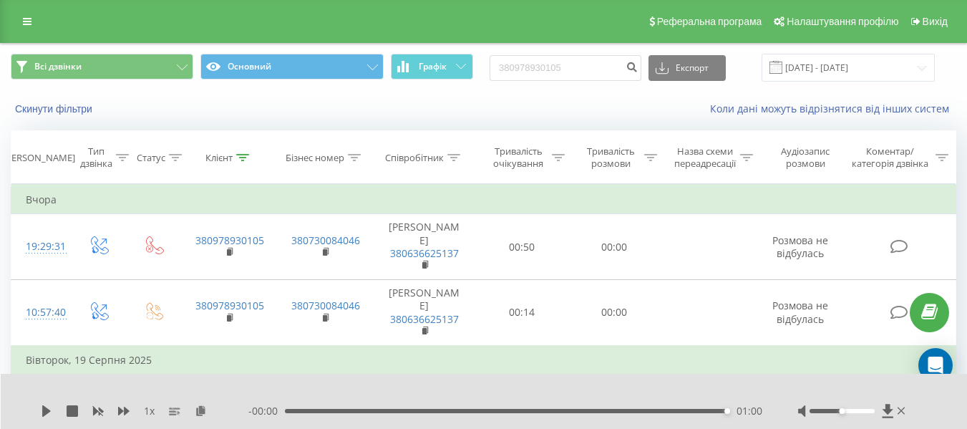  I want to click on button: Графік, so click(432, 67).